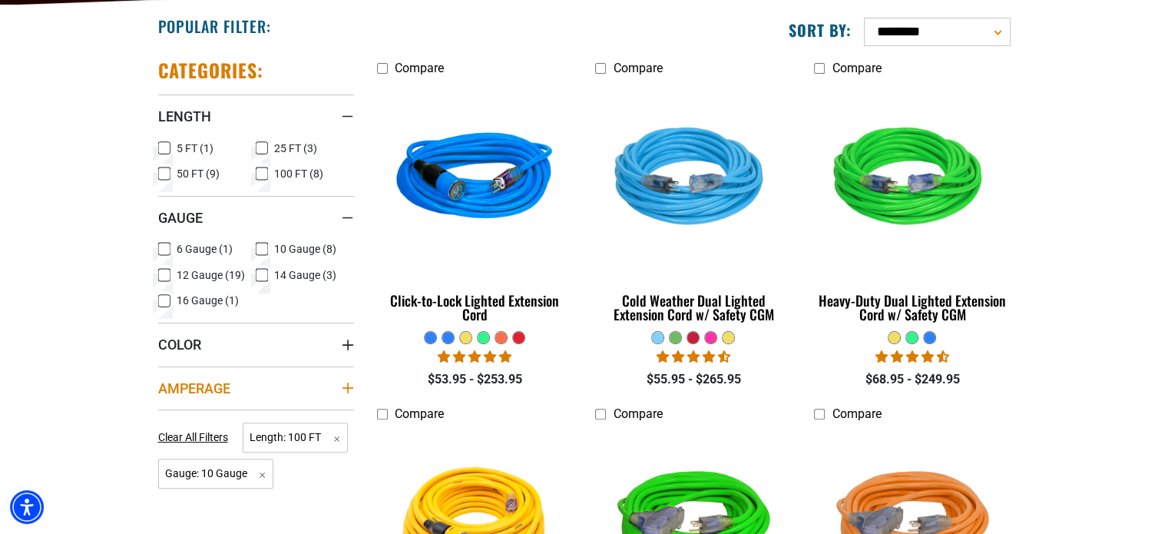  What do you see at coordinates (211, 70) in the screenshot?
I see `h2: Categories:` at bounding box center [211, 70].